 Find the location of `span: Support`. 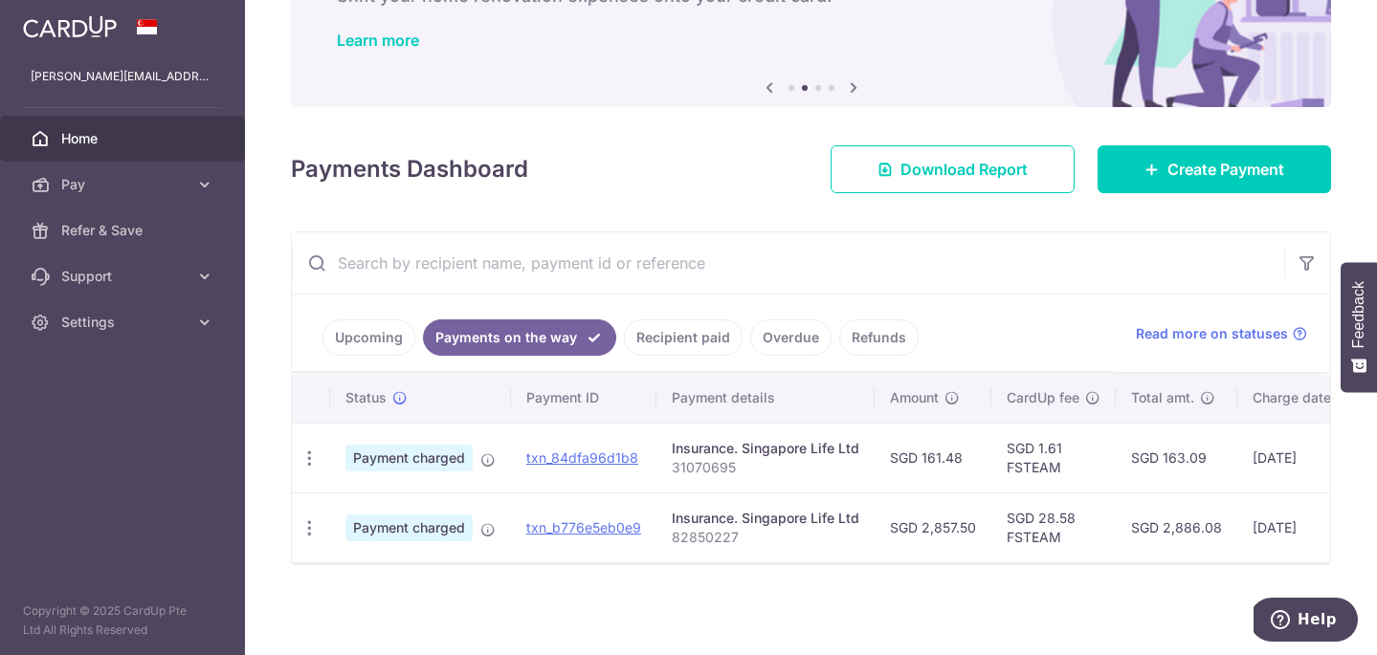

span: Support is located at coordinates (124, 276).